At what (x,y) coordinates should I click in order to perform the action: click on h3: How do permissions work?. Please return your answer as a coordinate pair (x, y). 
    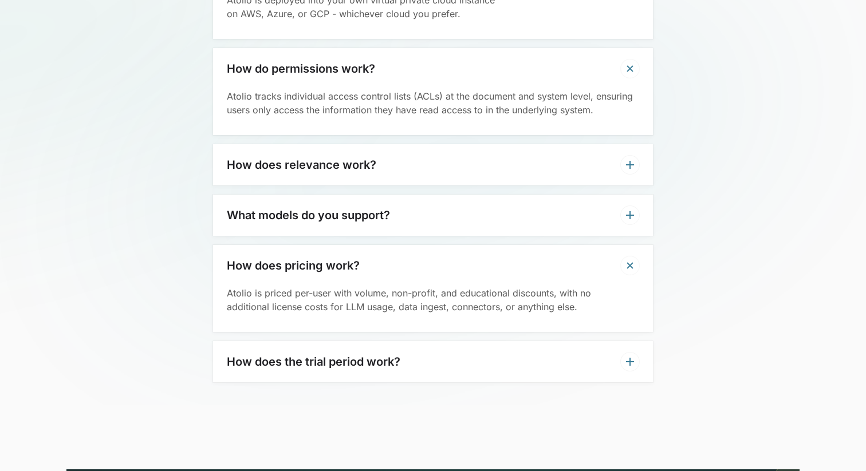
    Looking at the image, I should click on (301, 69).